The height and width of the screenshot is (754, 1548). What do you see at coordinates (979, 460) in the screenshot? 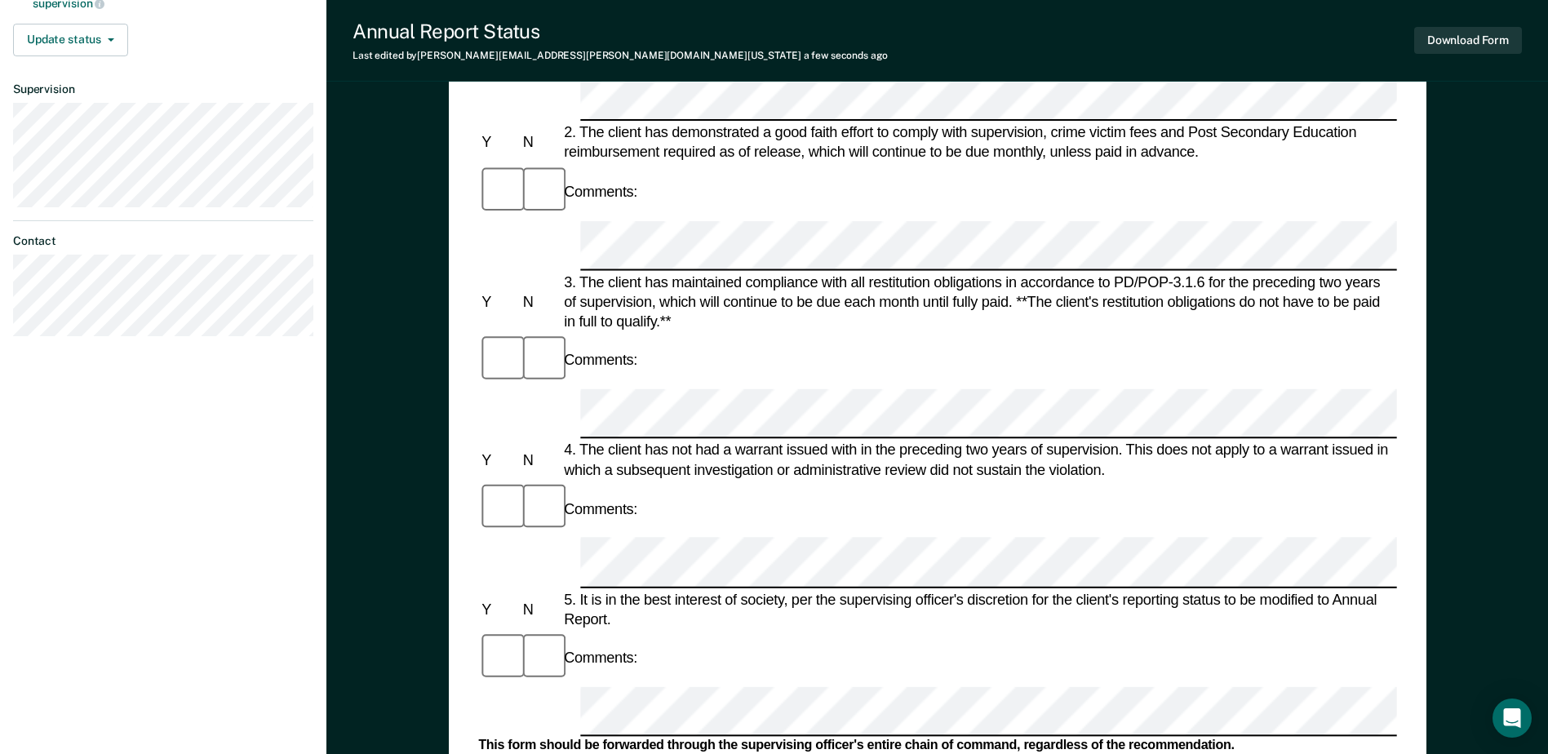
I see `div: 4. The client has not had a warrant issued with in the preceding two years of supervision. This d...` at bounding box center [979, 460].